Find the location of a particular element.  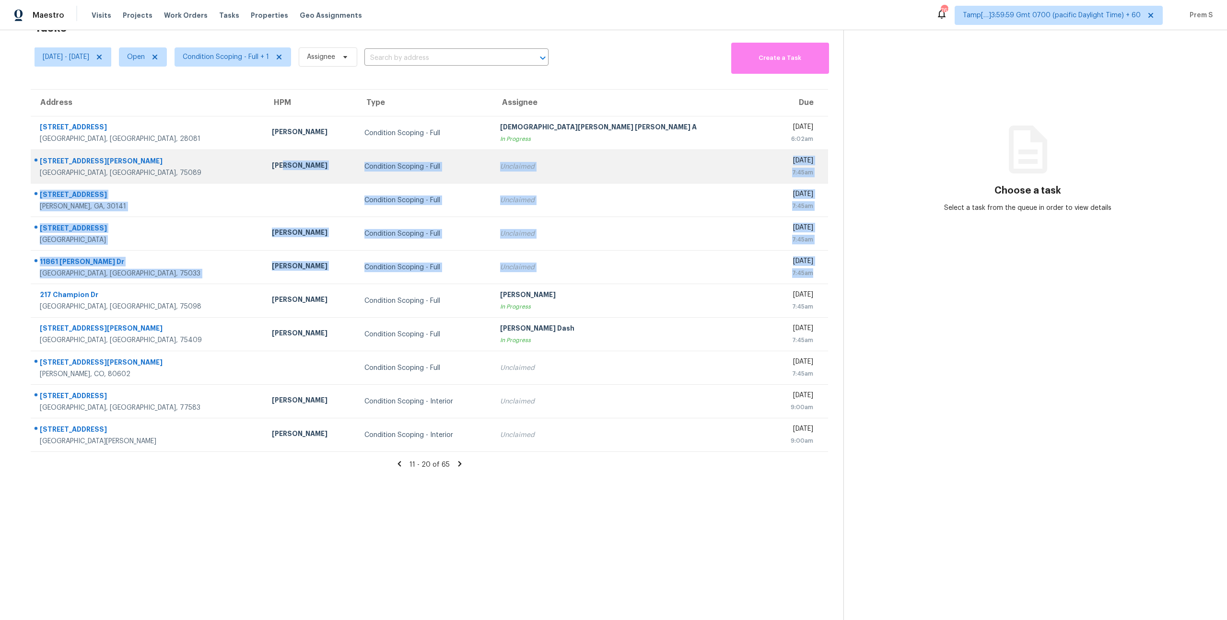

span: Work Orders is located at coordinates (186, 15).